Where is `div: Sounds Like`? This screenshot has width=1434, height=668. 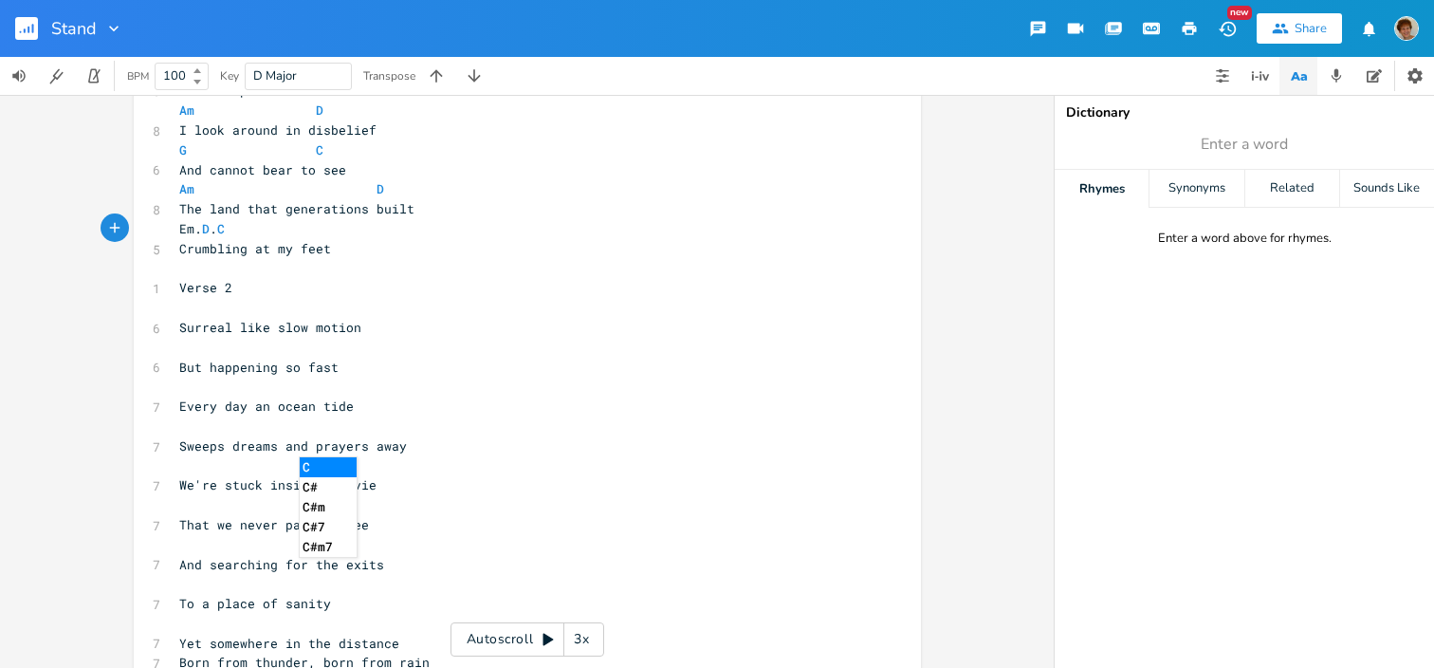
div: Sounds Like is located at coordinates (1387, 189).